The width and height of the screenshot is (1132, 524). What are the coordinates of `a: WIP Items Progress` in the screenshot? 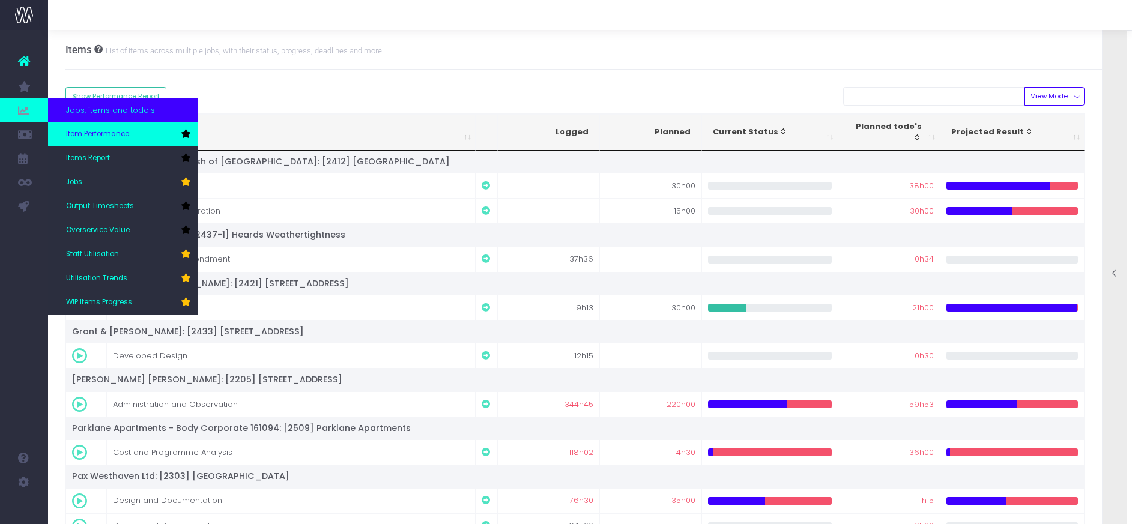 It's located at (123, 303).